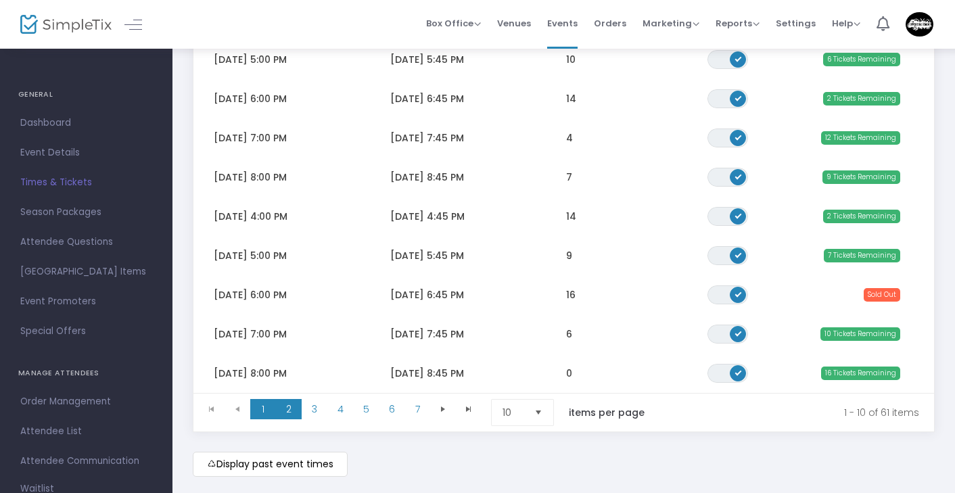  I want to click on span: Times & Tickets, so click(86, 183).